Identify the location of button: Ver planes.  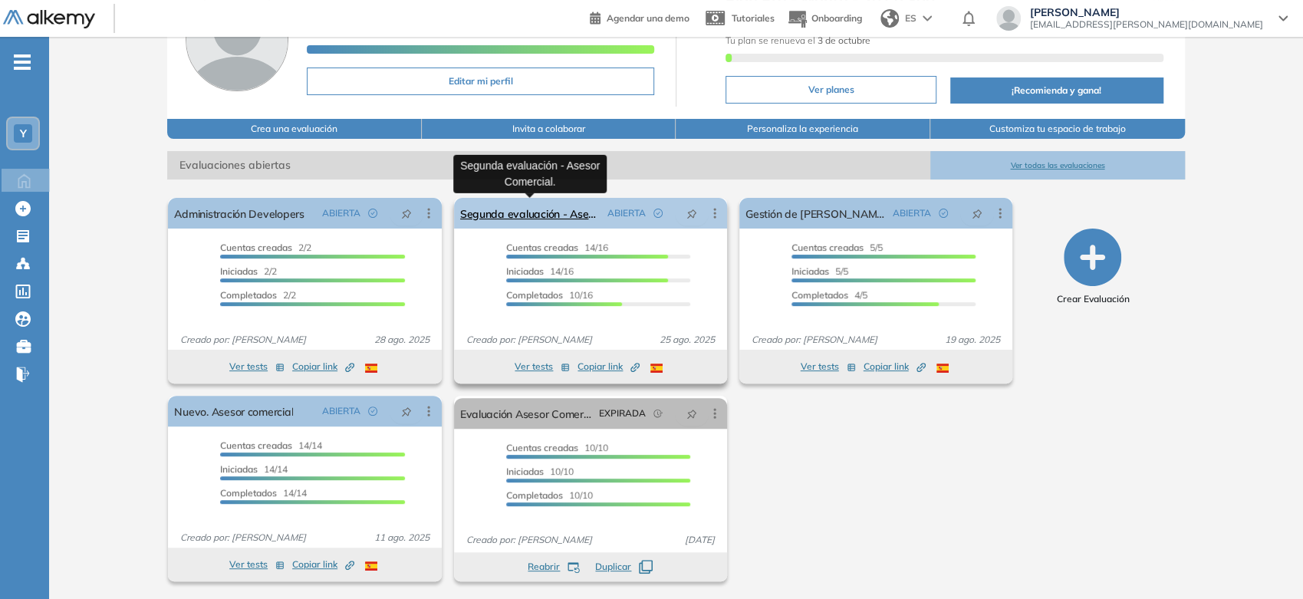
(831, 90).